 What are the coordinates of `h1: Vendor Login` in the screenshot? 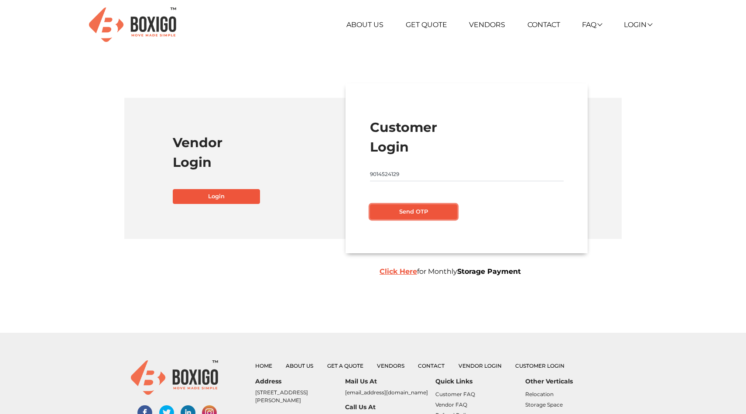 It's located at (270, 152).